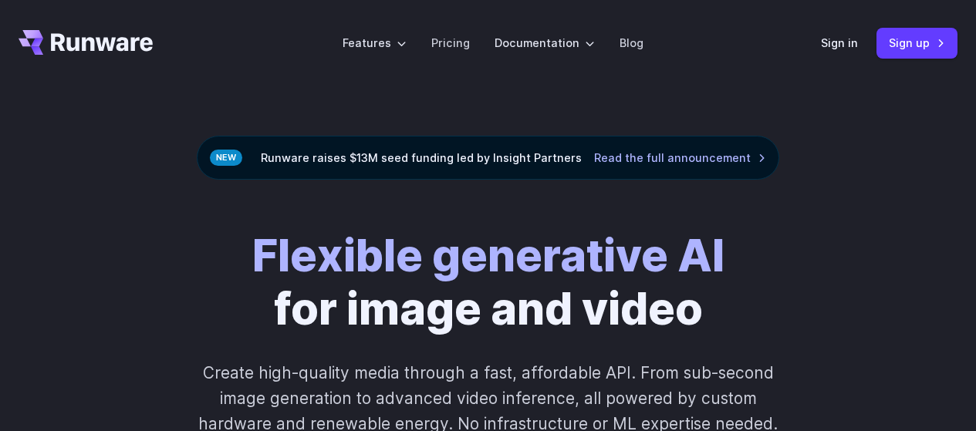 The width and height of the screenshot is (976, 431). What do you see at coordinates (374, 42) in the screenshot?
I see `label: Features` at bounding box center [374, 42].